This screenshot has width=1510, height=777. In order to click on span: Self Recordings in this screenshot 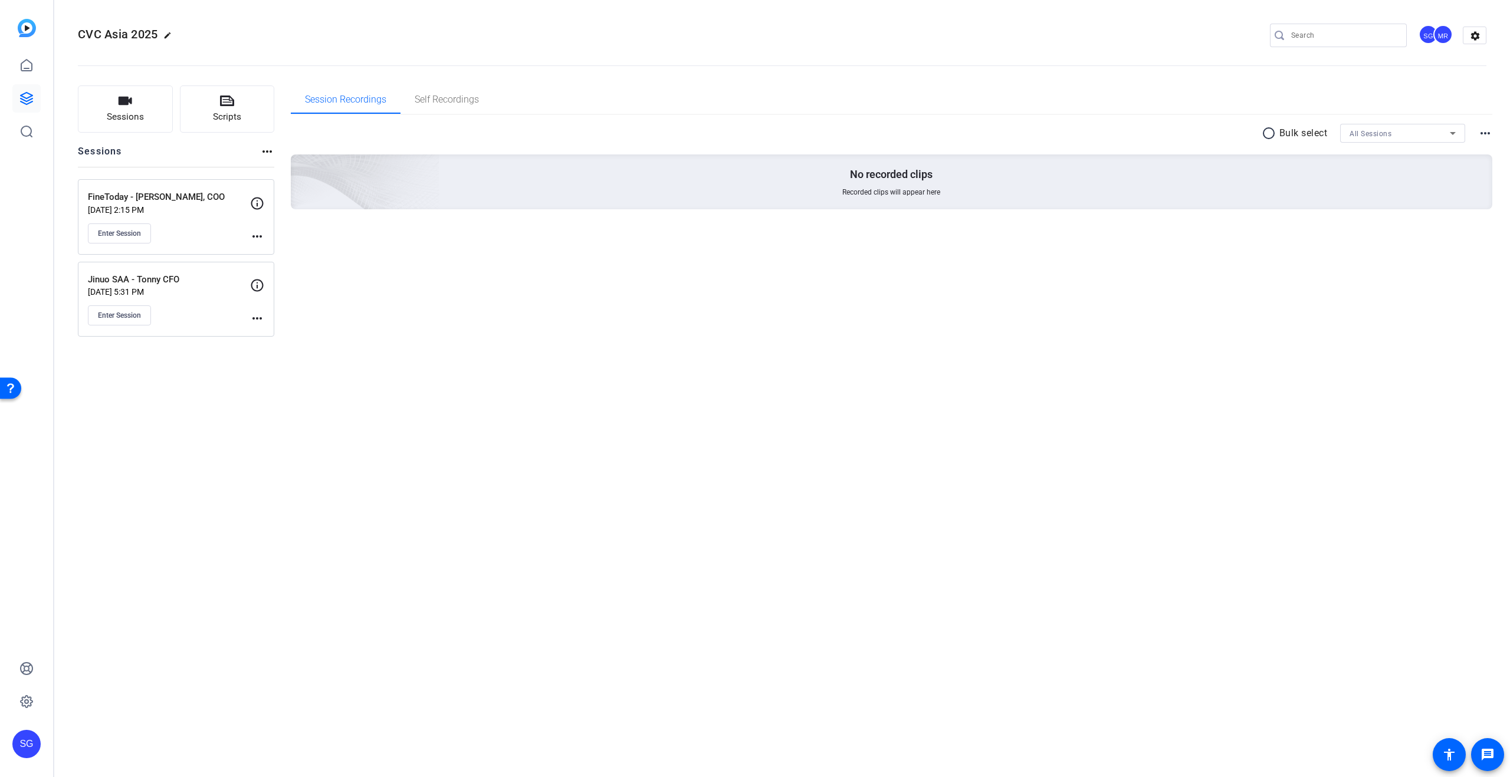, I will do `click(447, 100)`.